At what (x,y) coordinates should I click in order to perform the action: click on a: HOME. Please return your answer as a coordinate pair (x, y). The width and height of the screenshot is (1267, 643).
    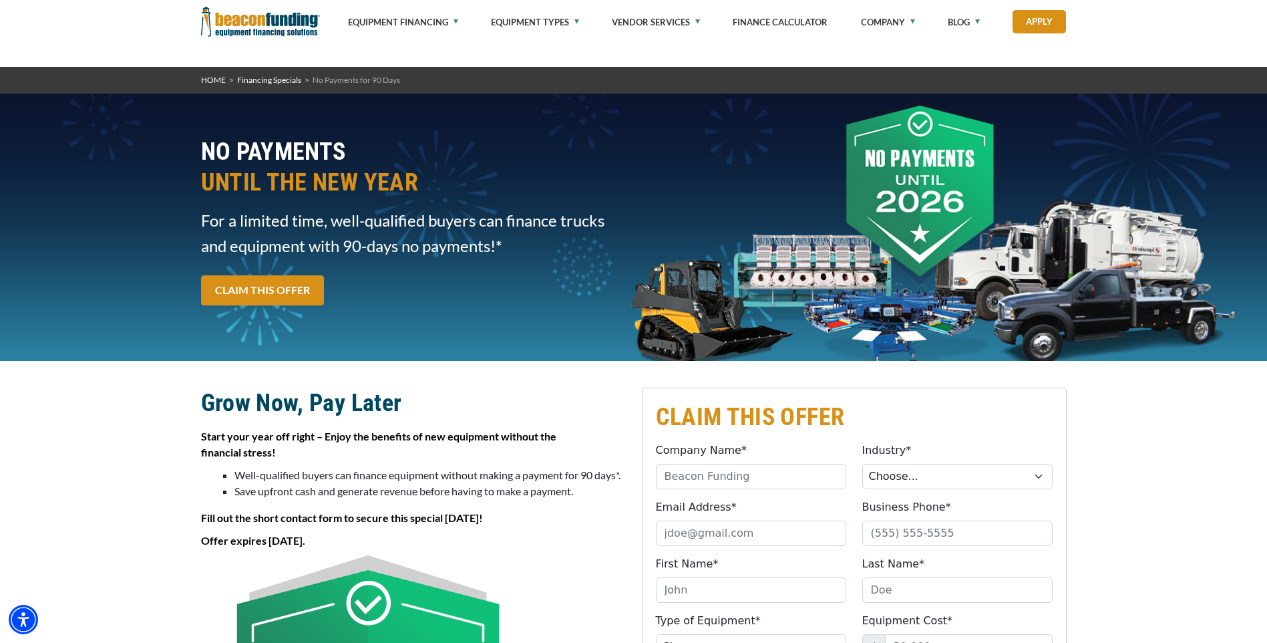
    Looking at the image, I should click on (213, 79).